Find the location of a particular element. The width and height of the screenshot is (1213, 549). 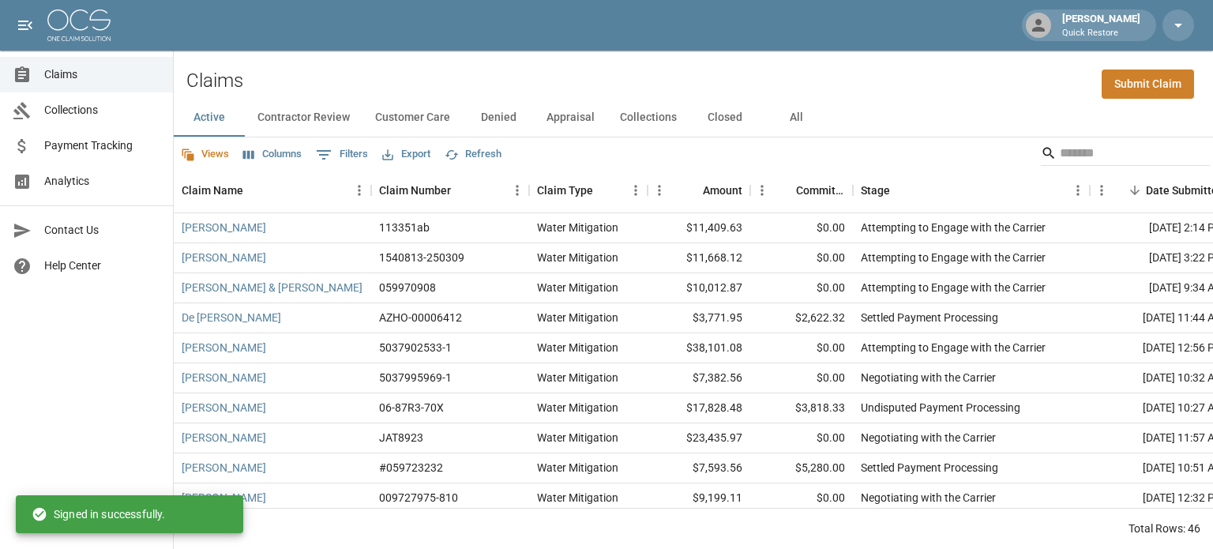

div: #059723232 is located at coordinates (411, 467).